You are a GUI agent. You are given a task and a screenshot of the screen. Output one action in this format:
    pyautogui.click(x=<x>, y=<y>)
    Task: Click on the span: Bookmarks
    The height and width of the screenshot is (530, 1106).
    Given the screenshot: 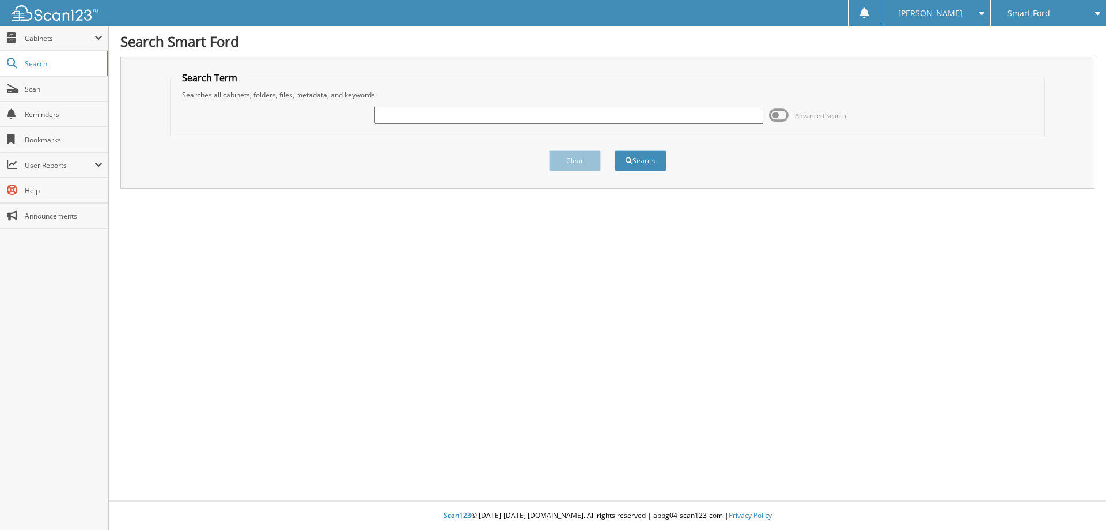 What is the action you would take?
    pyautogui.click(x=63, y=139)
    